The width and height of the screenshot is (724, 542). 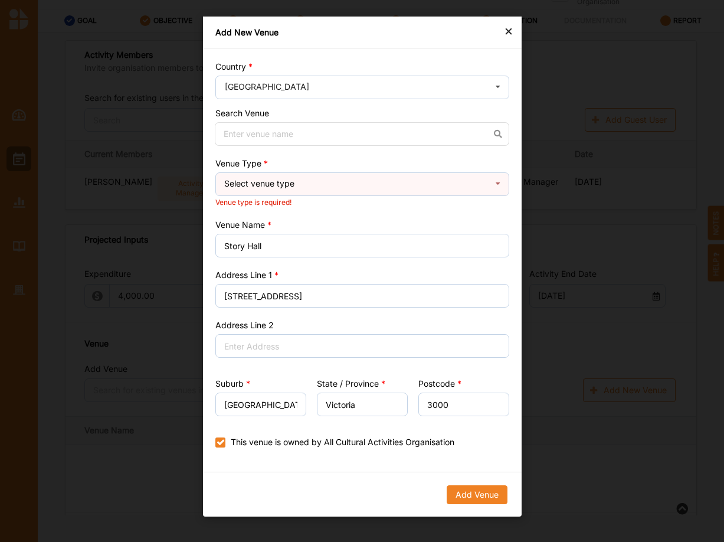 What do you see at coordinates (232, 384) in the screenshot?
I see `label: Suburb` at bounding box center [232, 384].